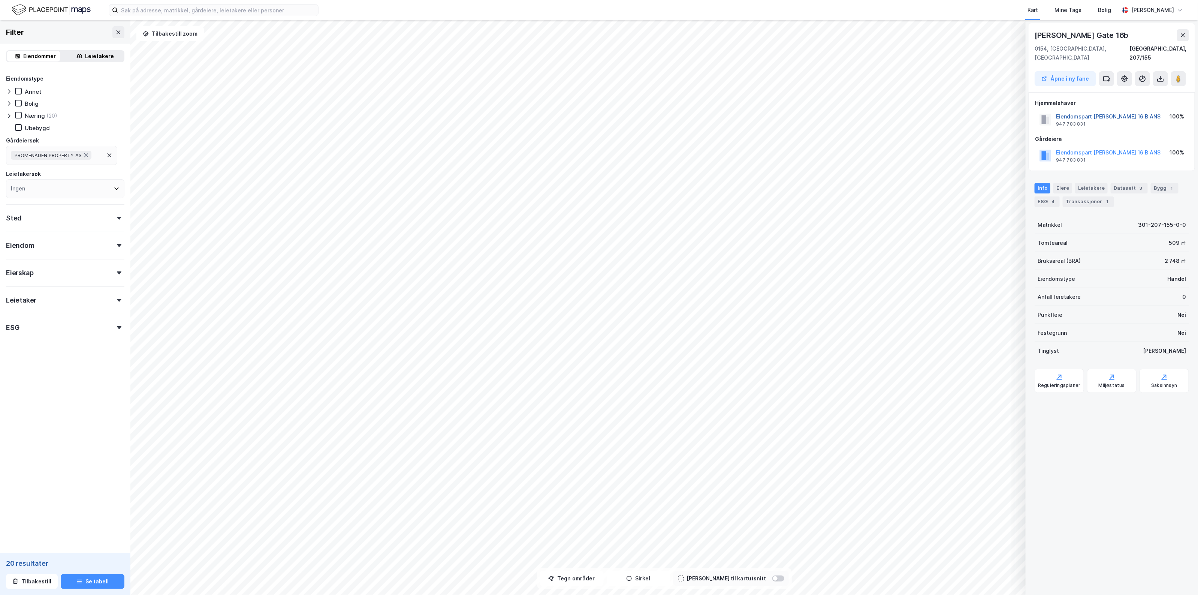  Describe the element at coordinates (1052, 333) in the screenshot. I see `div: Festegrunn` at that location.